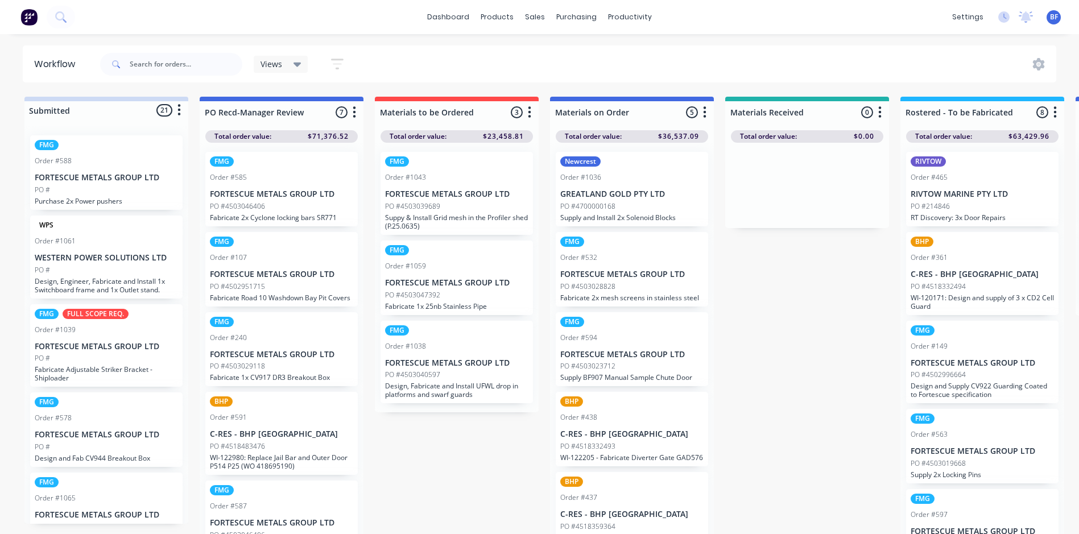  What do you see at coordinates (576, 17) in the screenshot?
I see `div: purchasing` at bounding box center [576, 17].